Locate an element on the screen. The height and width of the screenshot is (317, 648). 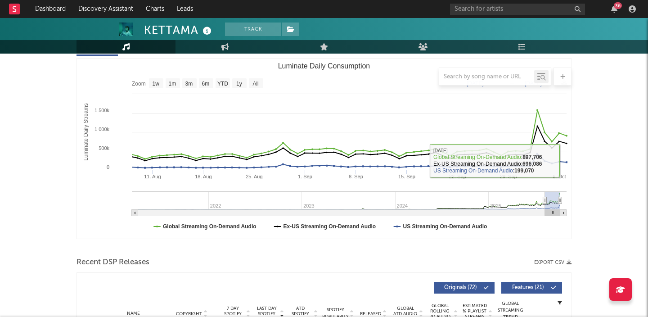
text: 0 is located at coordinates (108, 167).